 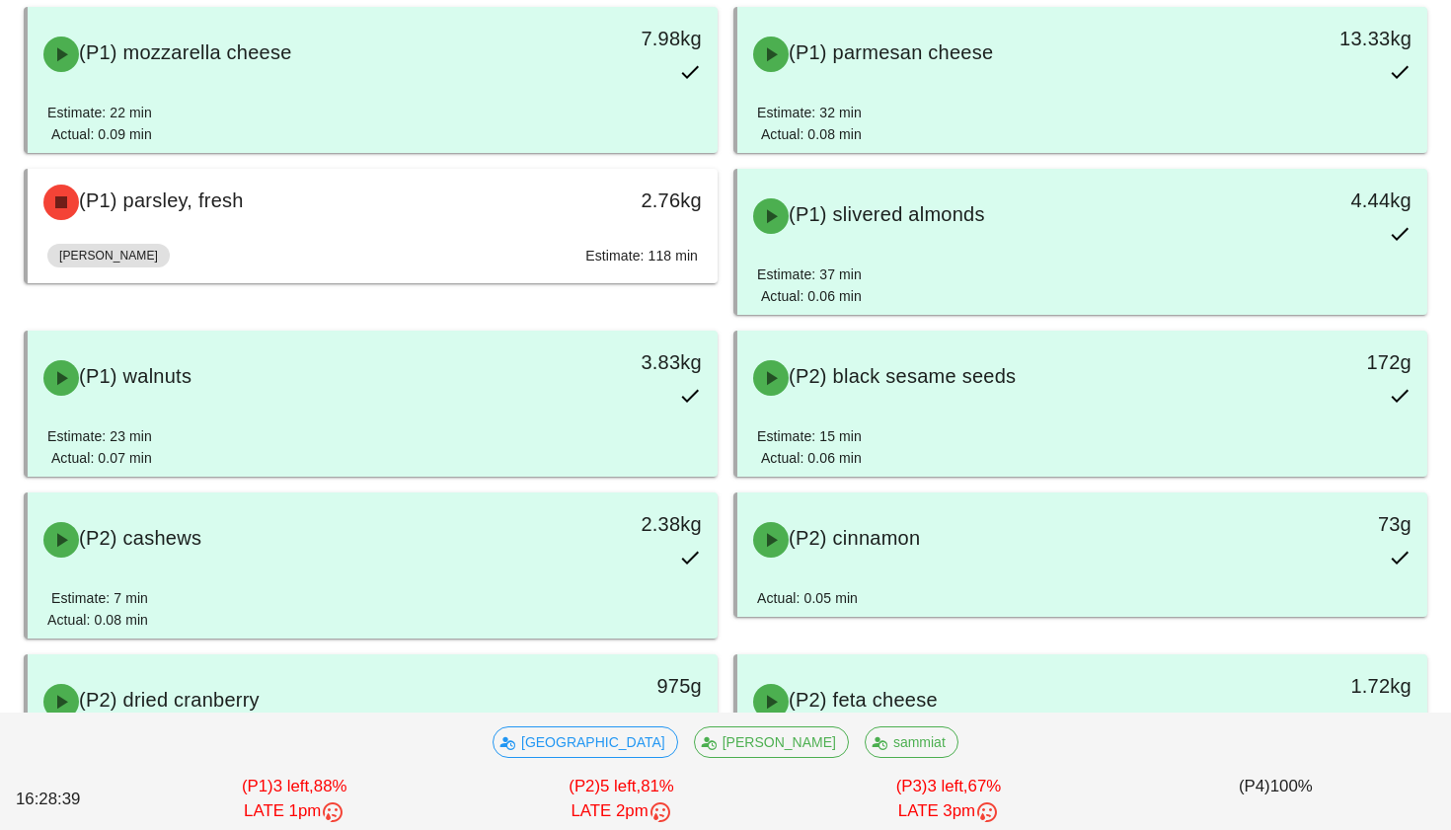 What do you see at coordinates (809, 112) in the screenshot?
I see `div: Estimate: 32 min` at bounding box center [809, 112].